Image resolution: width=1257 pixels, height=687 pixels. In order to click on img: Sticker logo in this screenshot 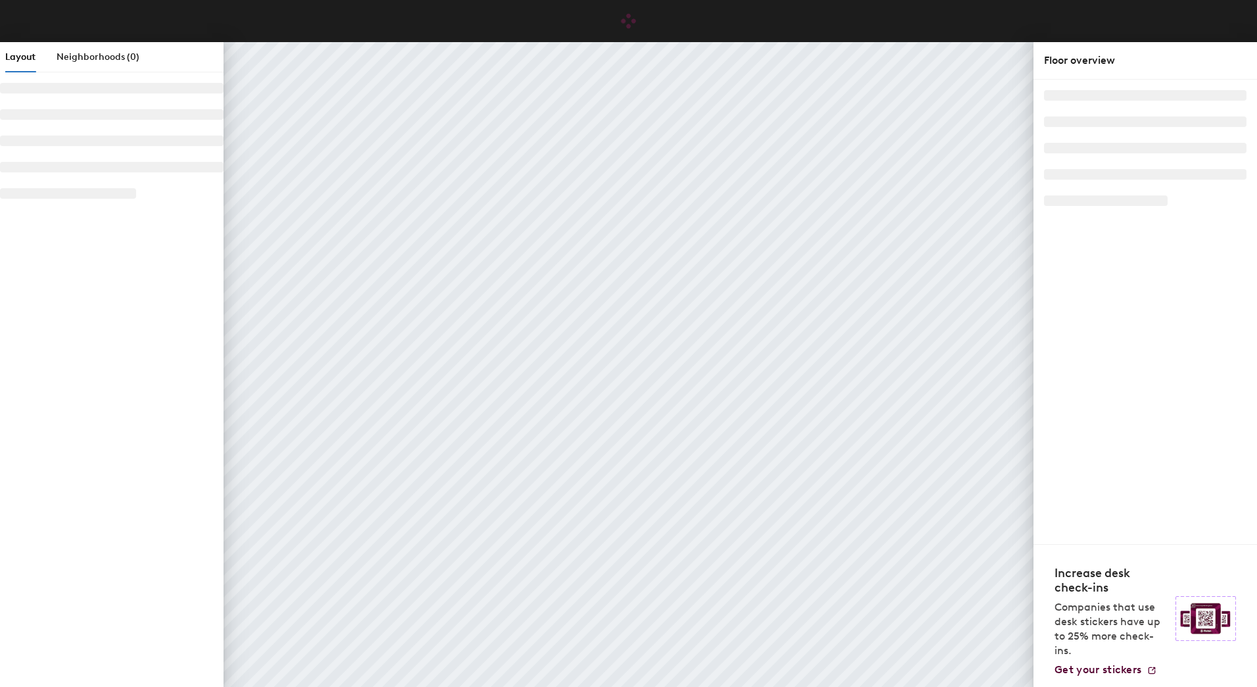, I will do `click(1206, 618)`.